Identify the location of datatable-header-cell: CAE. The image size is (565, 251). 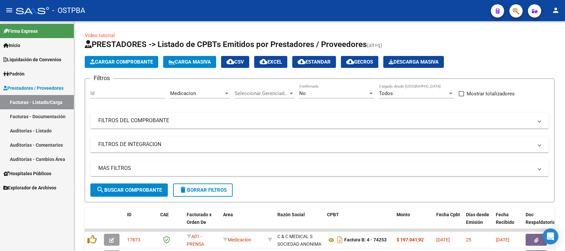
(171, 222).